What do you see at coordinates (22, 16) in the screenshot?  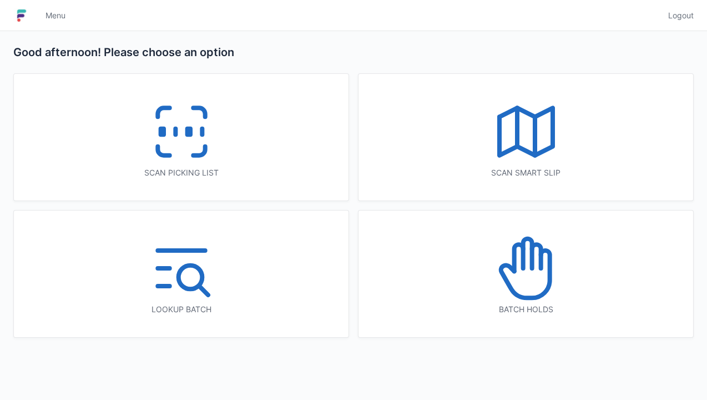 I see `img: logo-small.jpg` at bounding box center [22, 16].